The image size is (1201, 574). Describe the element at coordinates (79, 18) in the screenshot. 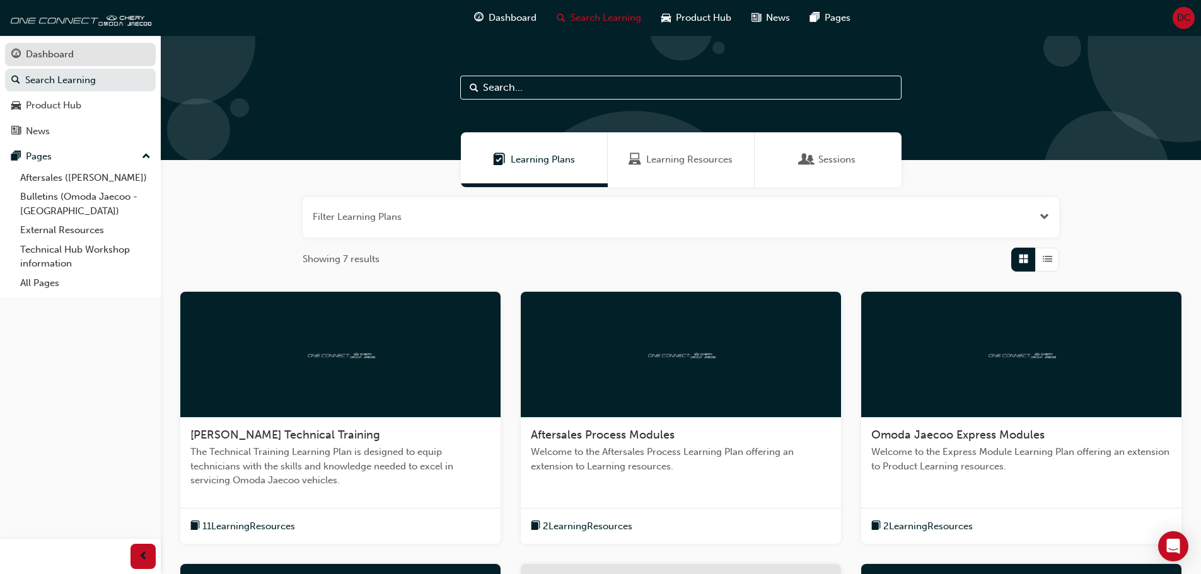

I see `a: oneconnect` at that location.